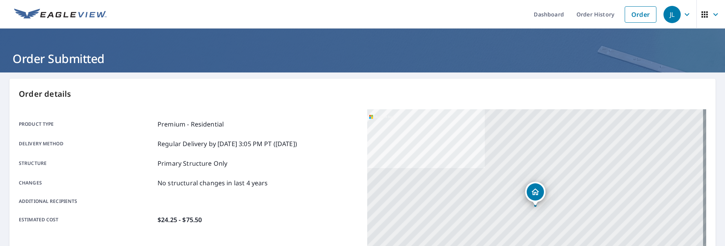  I want to click on div: JL, so click(672, 14).